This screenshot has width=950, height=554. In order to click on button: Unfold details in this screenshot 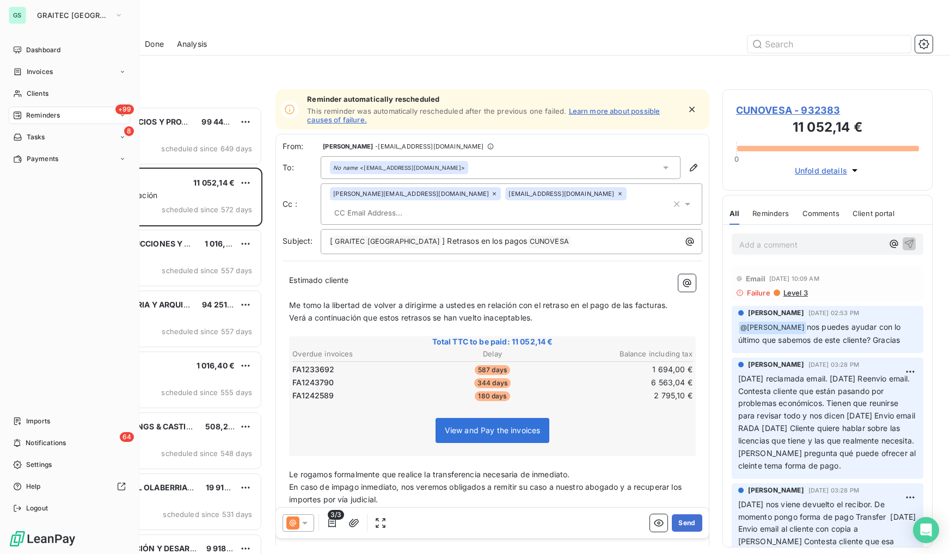, I will do `click(827, 170)`.